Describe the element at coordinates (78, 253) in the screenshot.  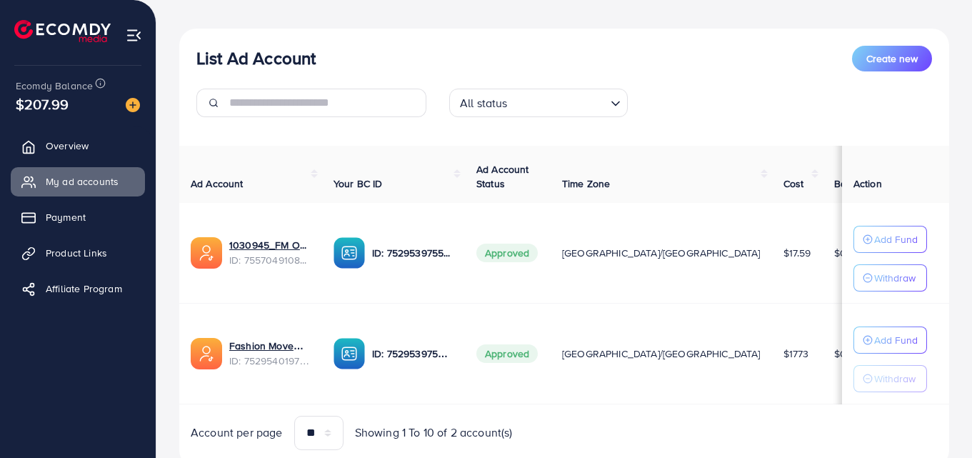
I see `a: Product Links` at that location.